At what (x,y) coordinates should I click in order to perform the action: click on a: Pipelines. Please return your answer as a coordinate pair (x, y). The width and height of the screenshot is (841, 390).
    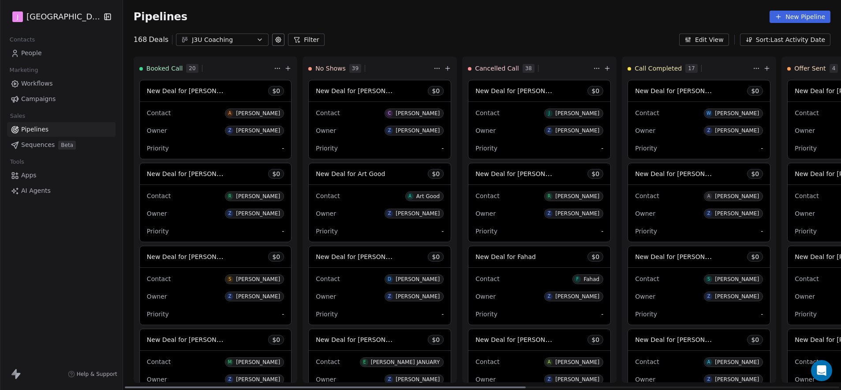
    Looking at the image, I should click on (61, 129).